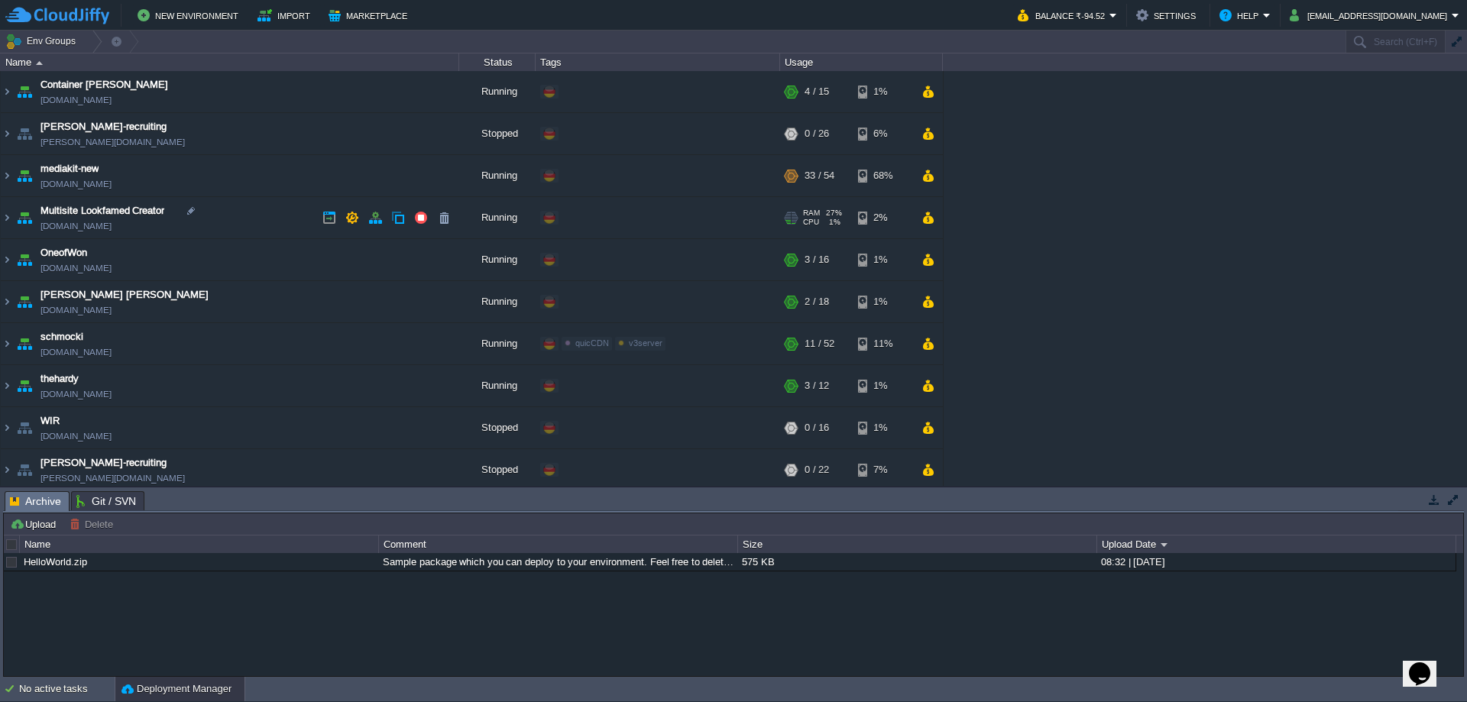 Image resolution: width=1467 pixels, height=702 pixels. I want to click on button: Balance ₹-94.52, so click(1064, 15).